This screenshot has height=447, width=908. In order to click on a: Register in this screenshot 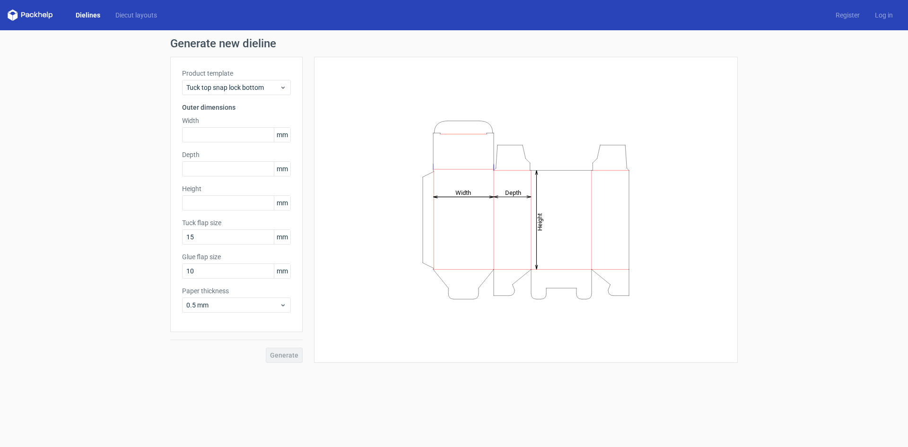, I will do `click(848, 15)`.